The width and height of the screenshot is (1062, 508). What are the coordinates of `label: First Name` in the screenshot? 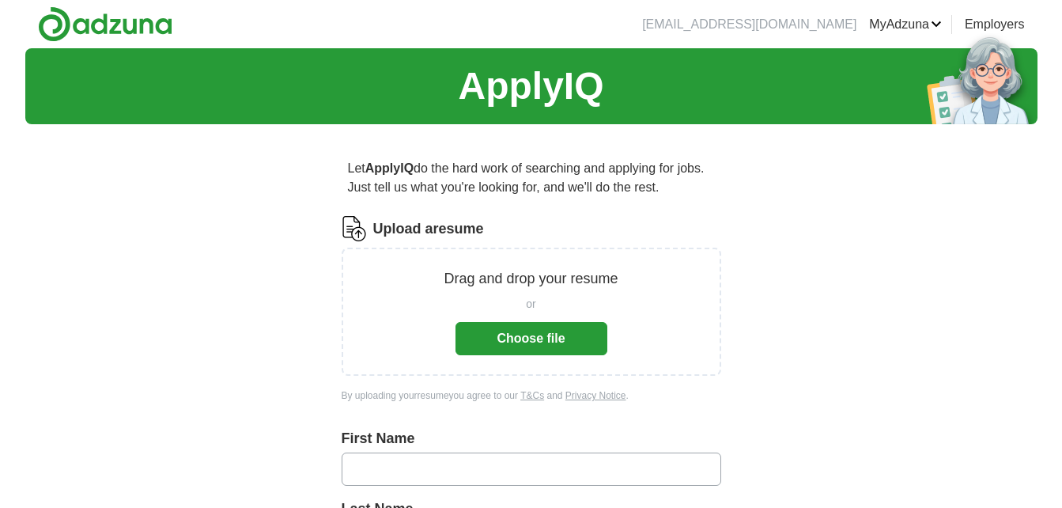 It's located at (531, 438).